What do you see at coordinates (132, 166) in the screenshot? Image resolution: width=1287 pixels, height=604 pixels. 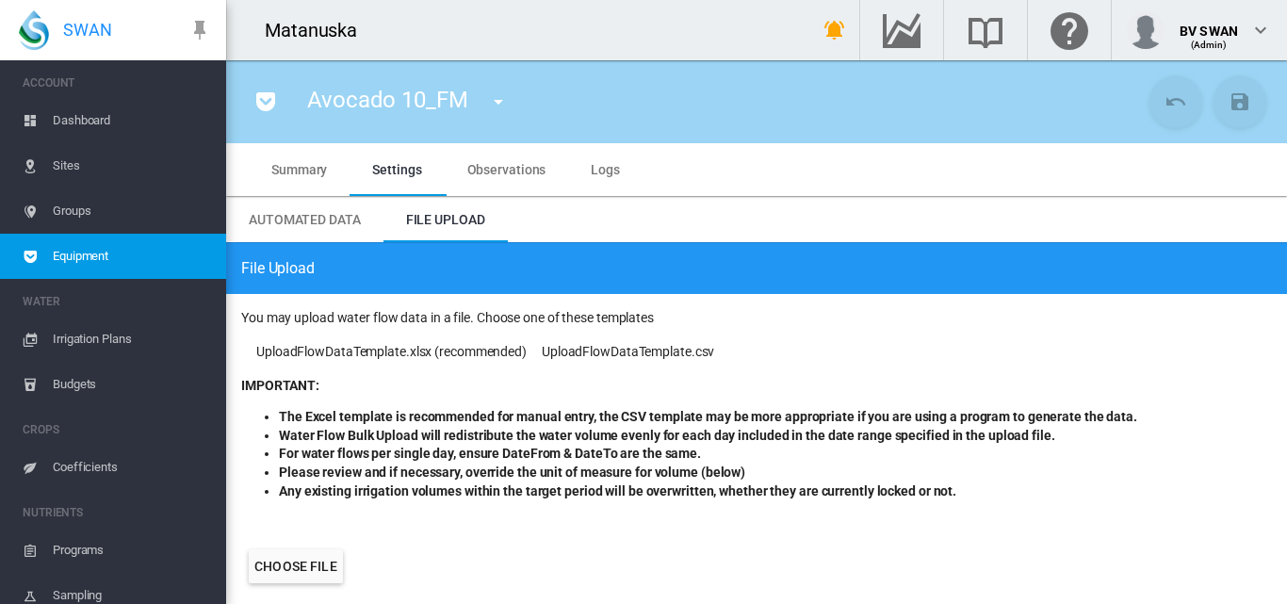 I see `span: Sites` at bounding box center [132, 166].